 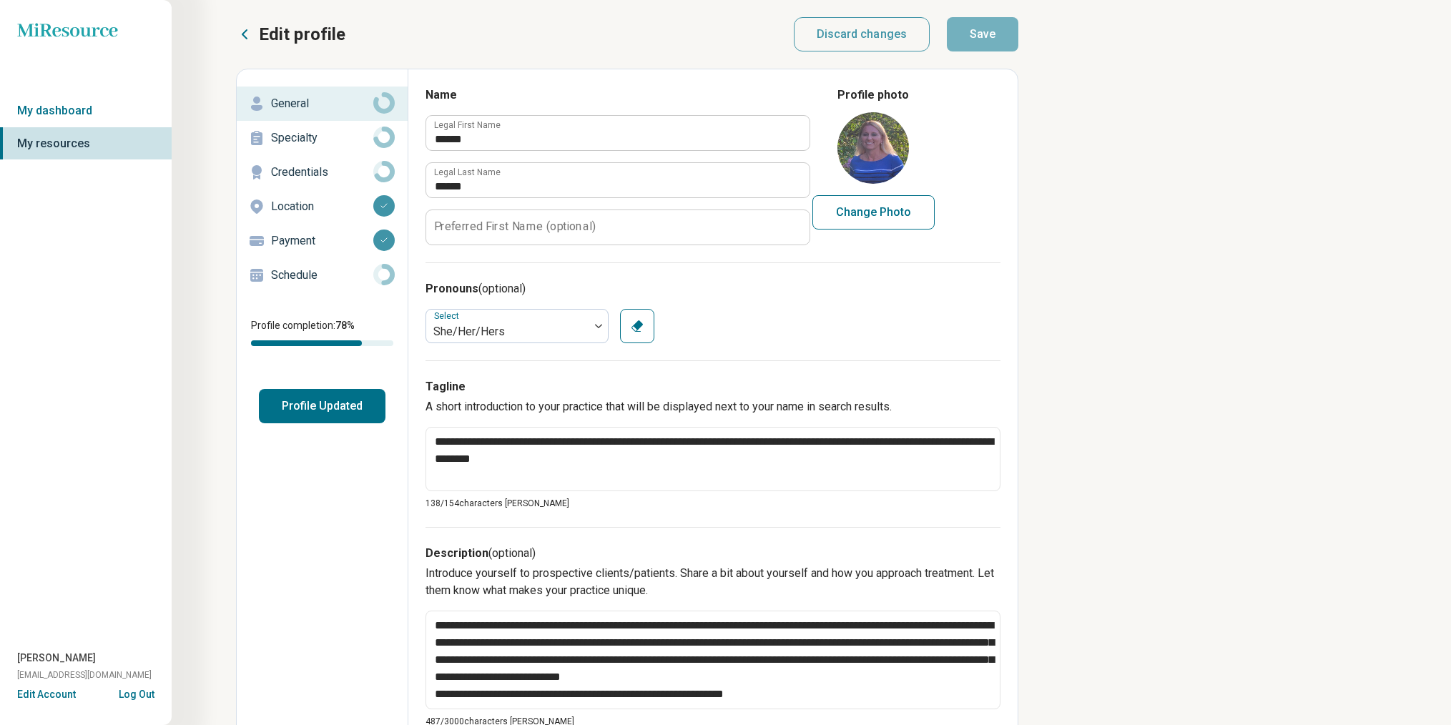 What do you see at coordinates (290, 34) in the screenshot?
I see `button: Edit profile` at bounding box center [290, 34].